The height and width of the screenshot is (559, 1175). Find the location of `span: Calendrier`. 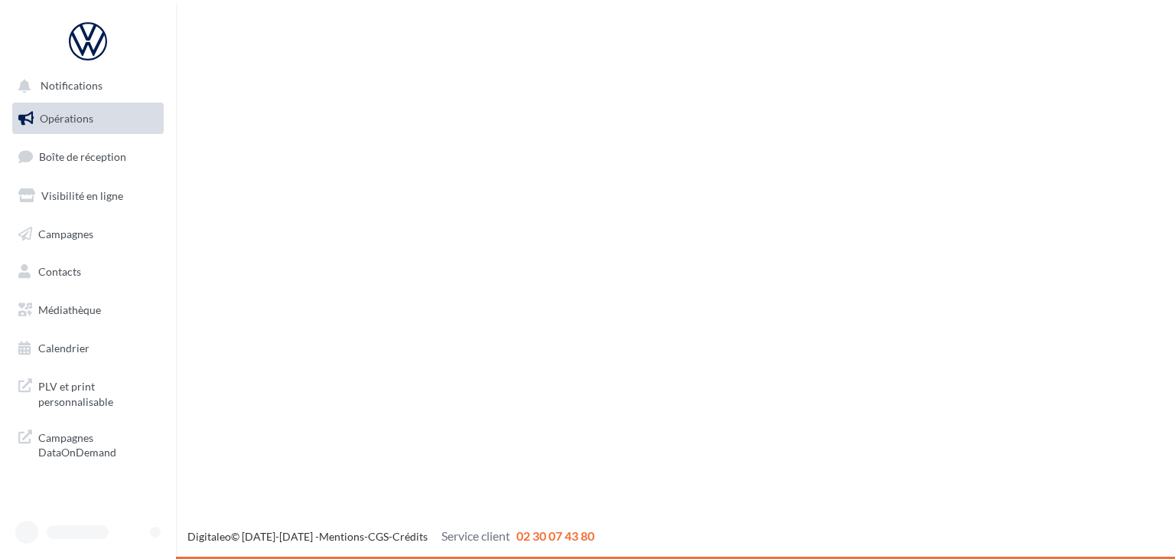

span: Calendrier is located at coordinates (64, 347).